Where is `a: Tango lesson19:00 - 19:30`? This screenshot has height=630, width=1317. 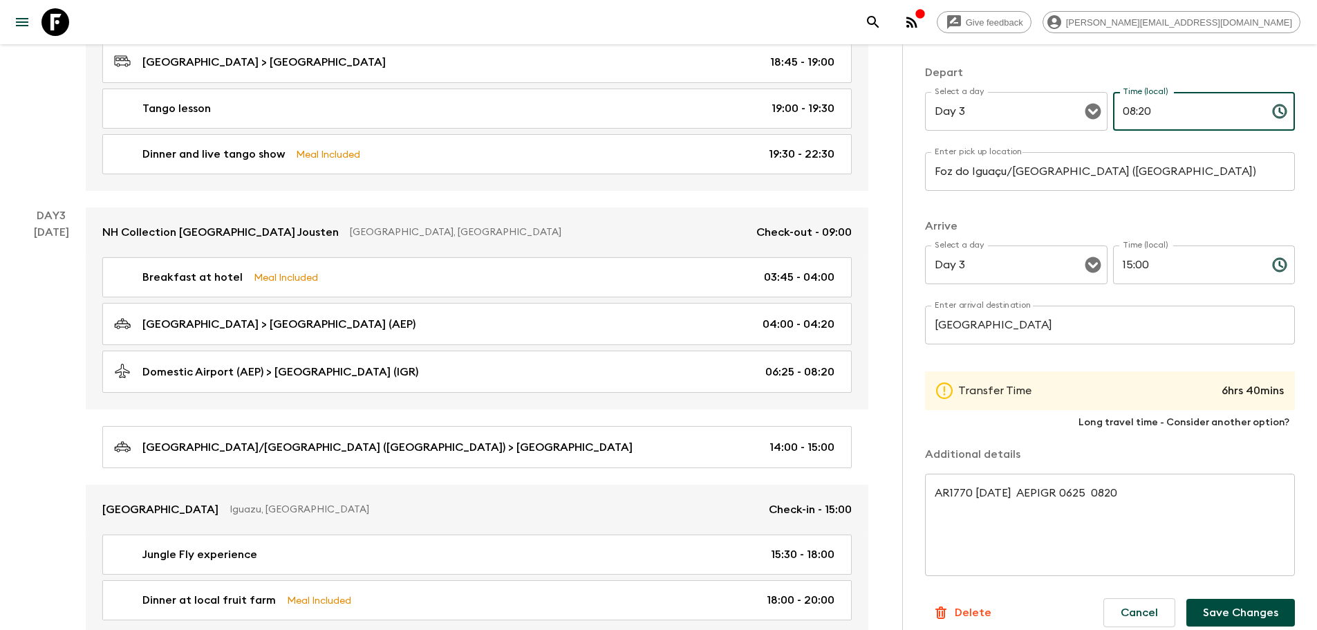 a: Tango lesson19:00 - 19:30 is located at coordinates (477, 109).